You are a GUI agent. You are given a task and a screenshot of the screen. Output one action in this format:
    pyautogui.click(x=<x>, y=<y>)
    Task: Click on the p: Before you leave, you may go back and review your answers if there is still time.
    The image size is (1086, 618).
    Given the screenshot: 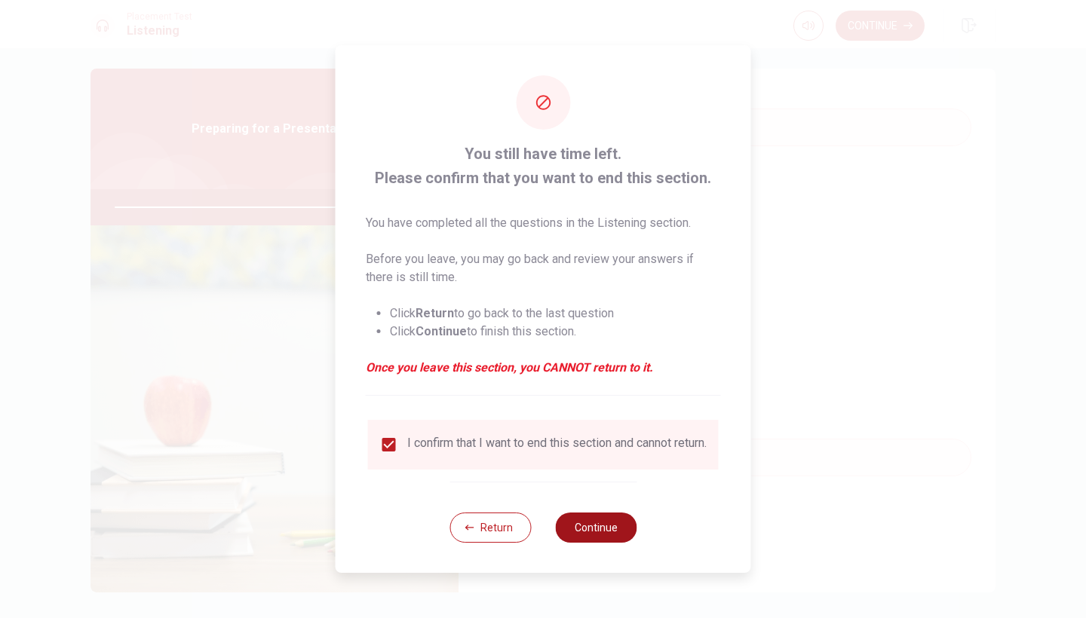 What is the action you would take?
    pyautogui.click(x=543, y=269)
    